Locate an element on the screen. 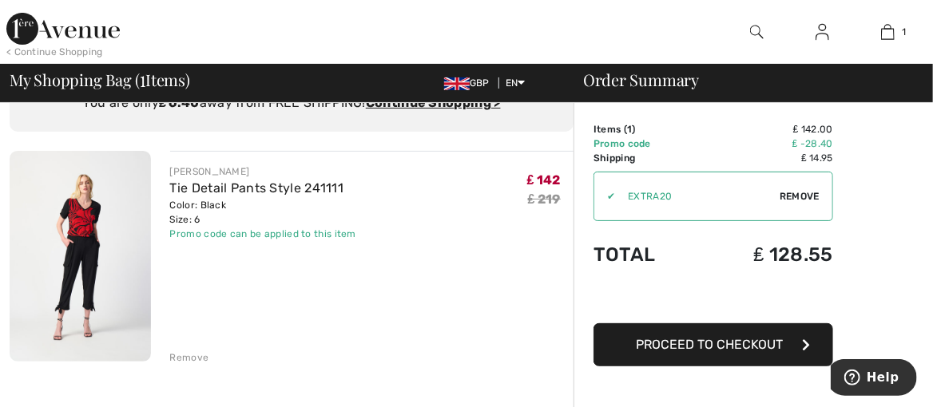 This screenshot has height=407, width=933. span: Help is located at coordinates (52, 18).